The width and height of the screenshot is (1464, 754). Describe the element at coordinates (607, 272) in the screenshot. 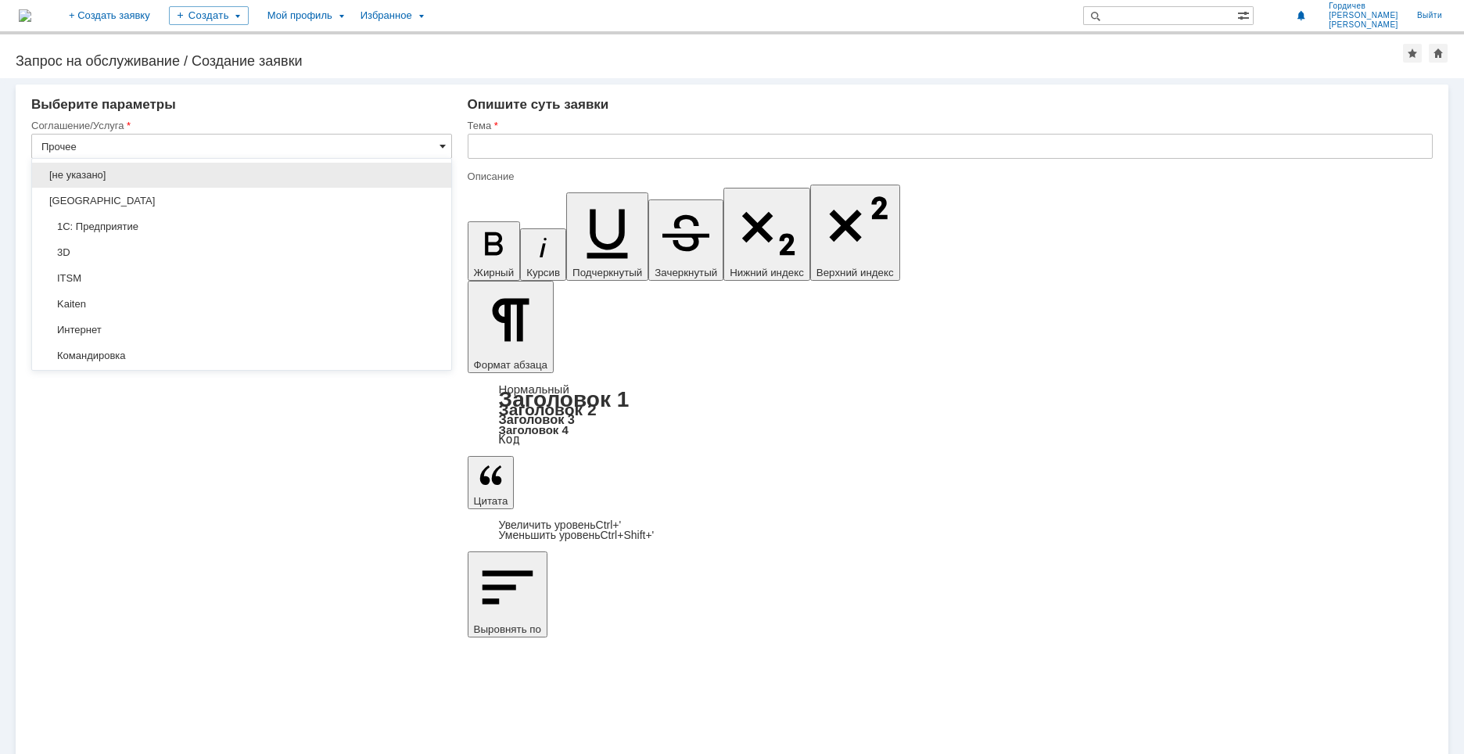

I see `span: Подчеркнутый` at that location.